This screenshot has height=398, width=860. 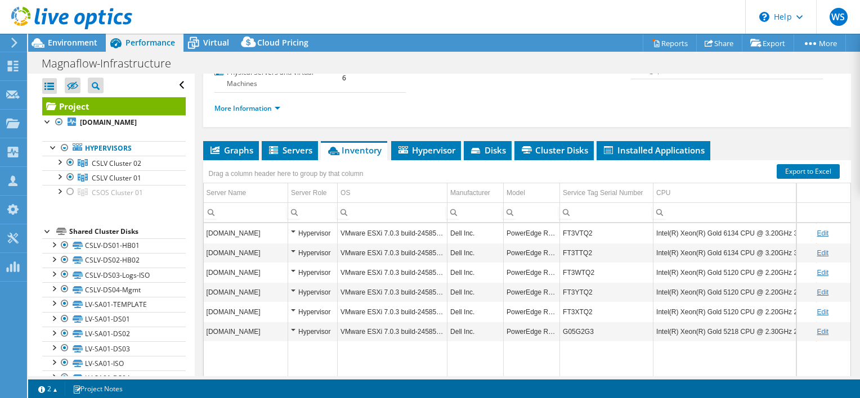 What do you see at coordinates (116, 178) in the screenshot?
I see `span: CSLV Cluster 01` at bounding box center [116, 178].